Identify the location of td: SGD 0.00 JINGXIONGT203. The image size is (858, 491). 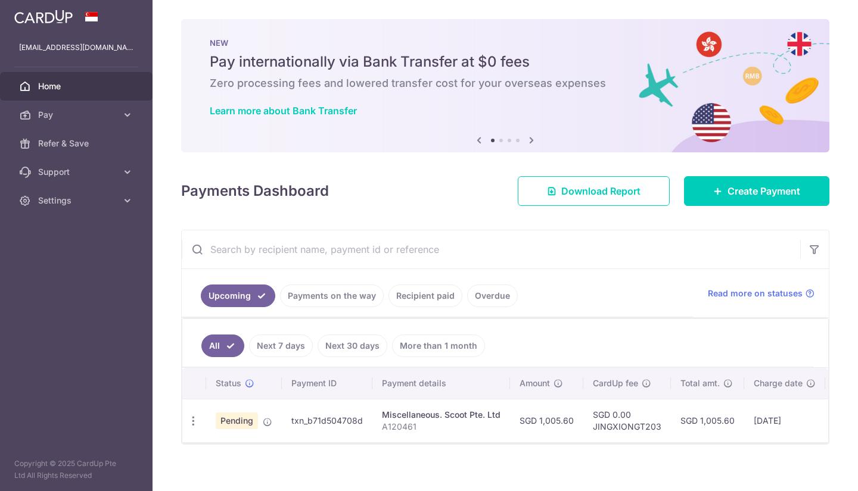
(627, 420).